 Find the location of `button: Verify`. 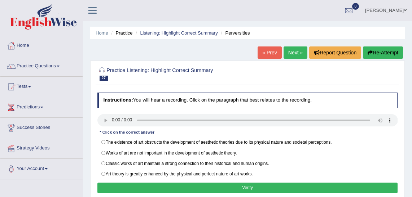

button: Verify is located at coordinates (248, 188).